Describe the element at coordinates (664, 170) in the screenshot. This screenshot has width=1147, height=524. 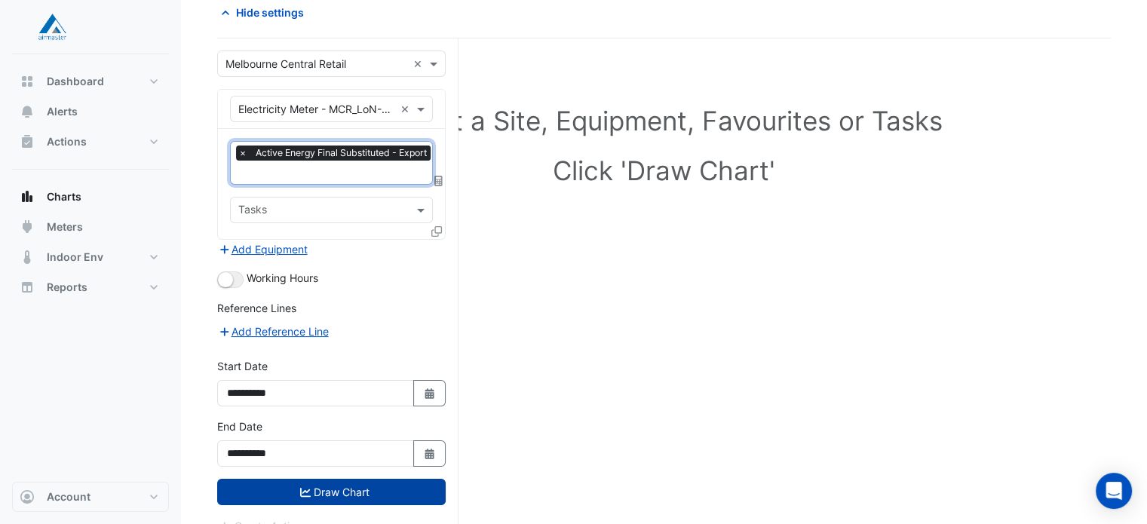
I see `h1: Click 'Draw Chart'` at that location.